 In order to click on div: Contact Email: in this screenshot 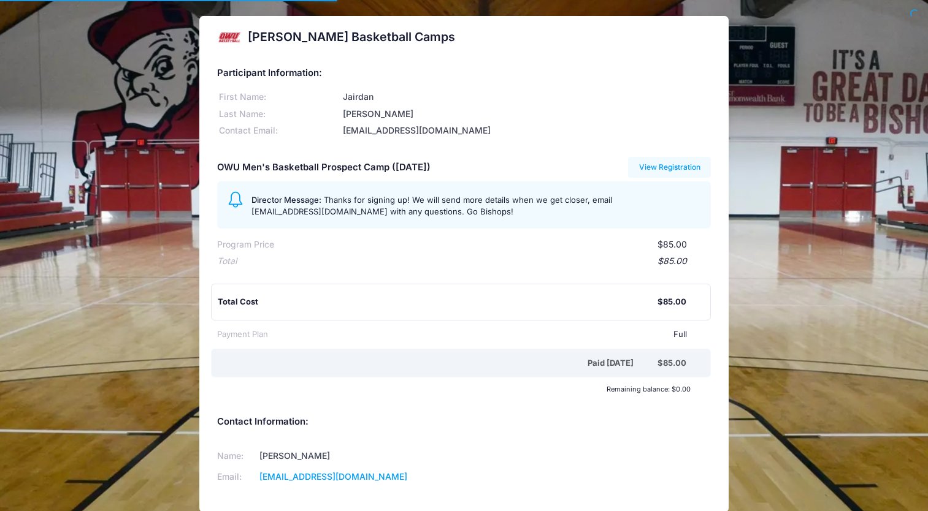, I will do `click(278, 131)`.